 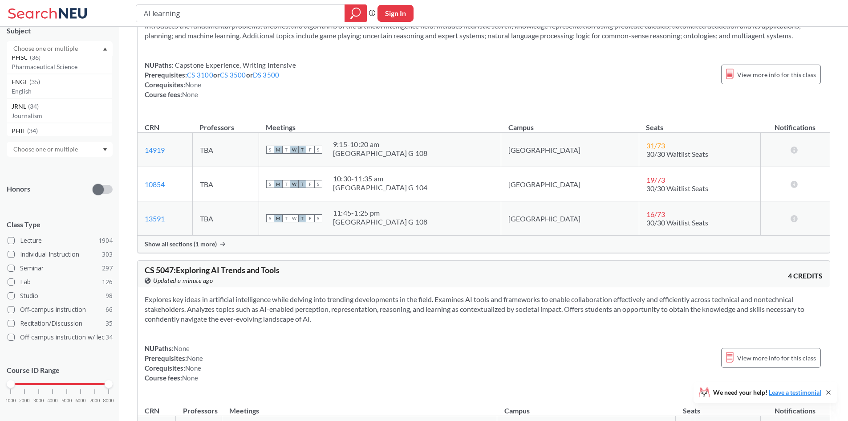 I want to click on label: Studio, so click(x=60, y=296).